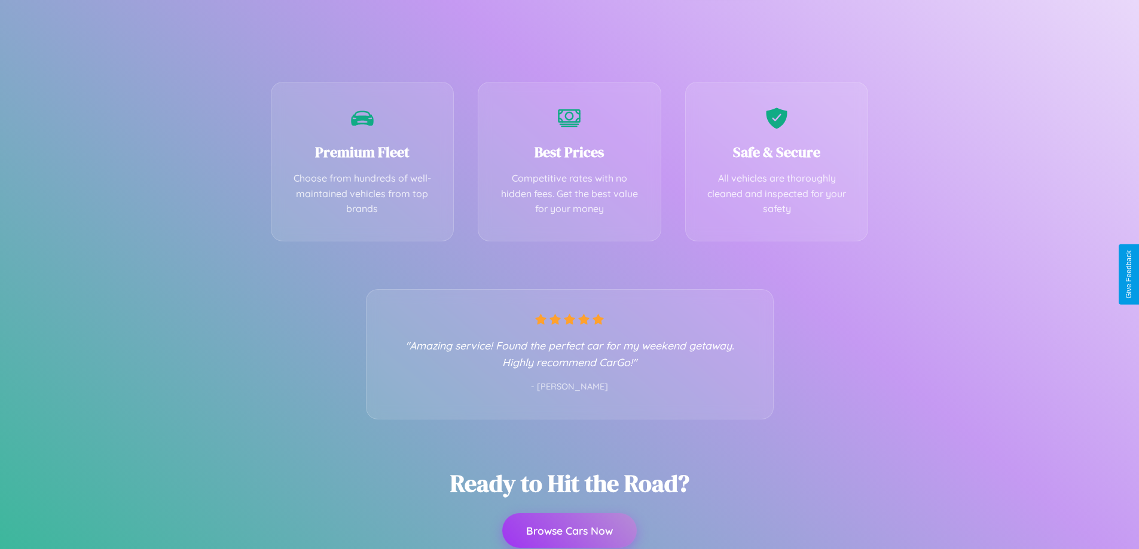  What do you see at coordinates (570, 484) in the screenshot?
I see `h2: Ready to Hit the Road?` at bounding box center [570, 484].